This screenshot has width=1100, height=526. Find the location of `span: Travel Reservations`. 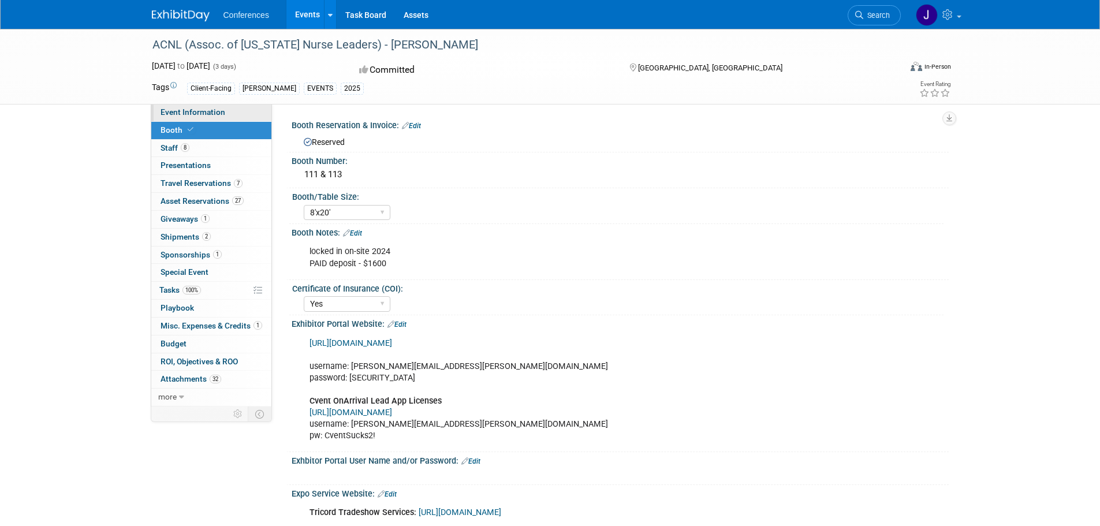

span: Travel Reservations is located at coordinates (201, 183).